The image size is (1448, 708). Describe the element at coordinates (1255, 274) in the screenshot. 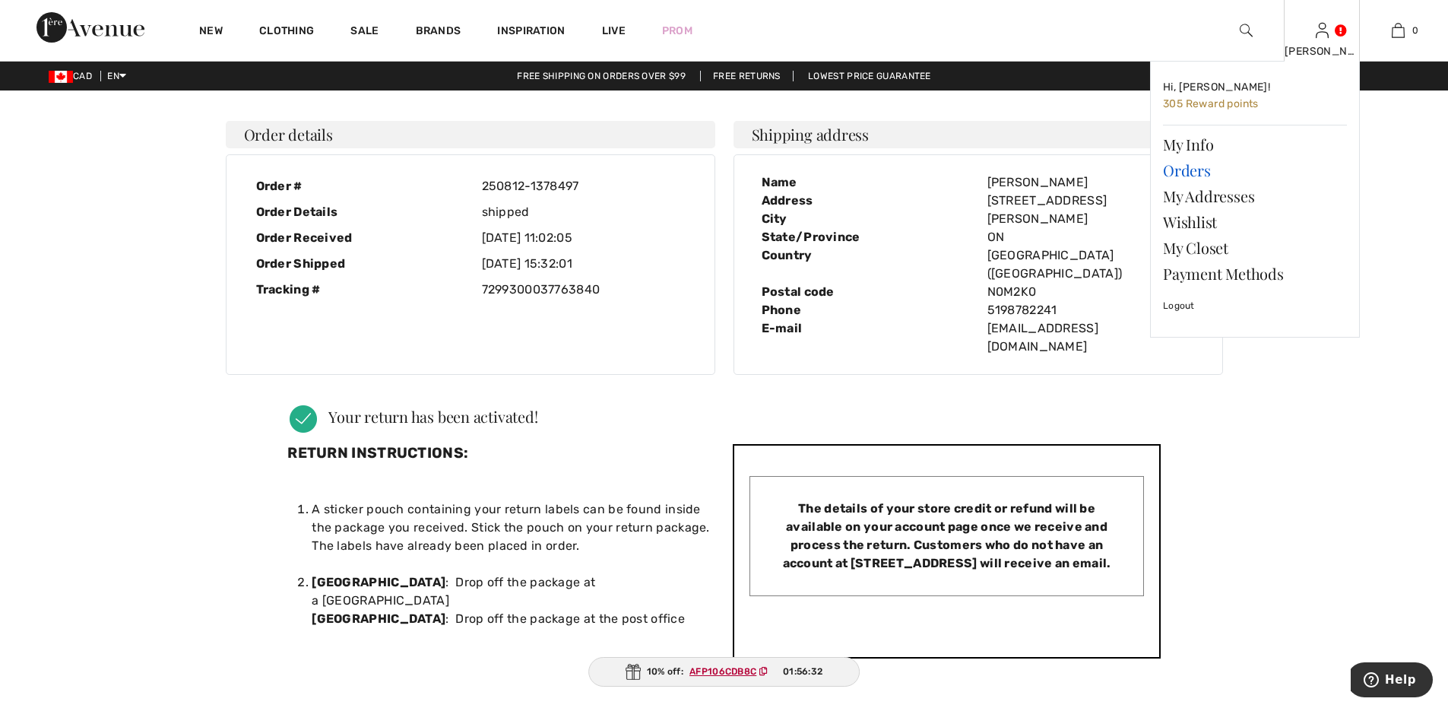

I see `a: Payment Methods` at that location.